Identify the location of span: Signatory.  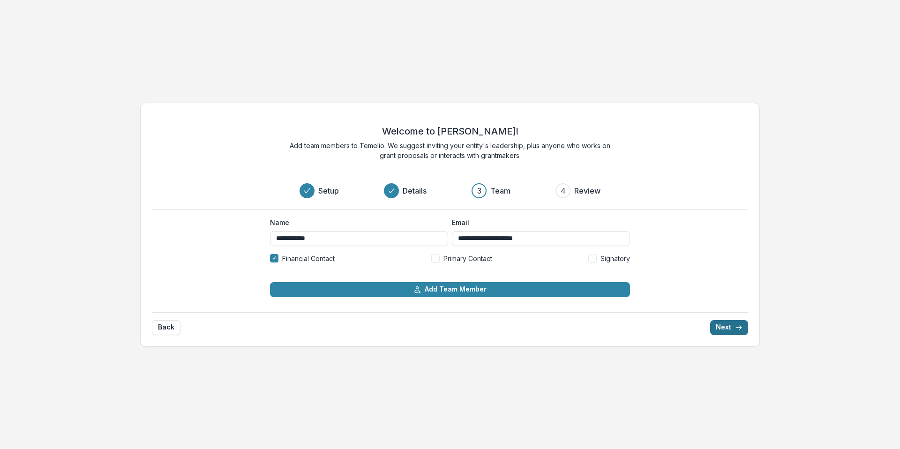
(615, 258).